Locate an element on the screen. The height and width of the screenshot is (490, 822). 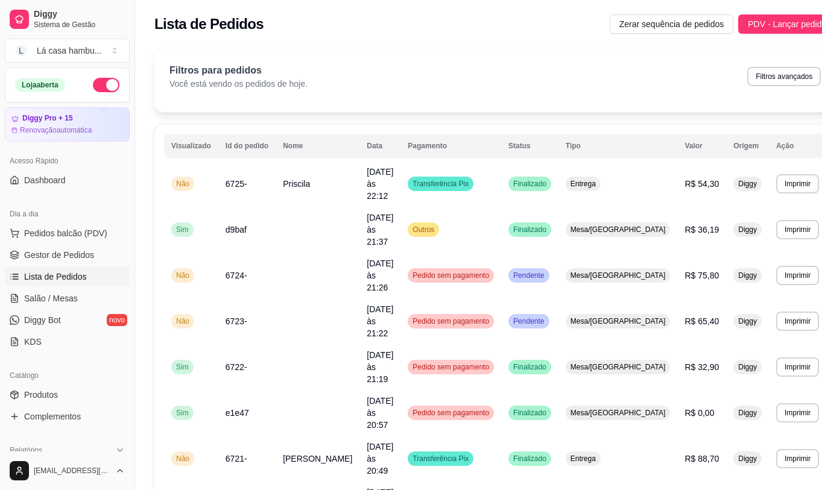
span: L is located at coordinates (21, 51).